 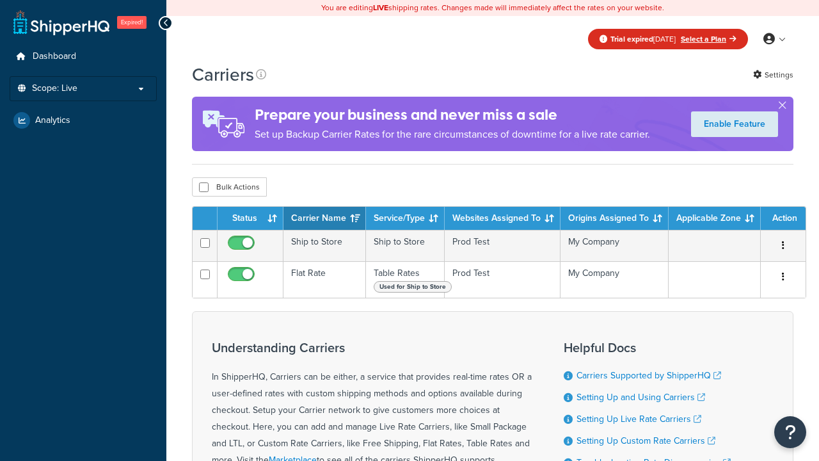 I want to click on a: Dashboard, so click(x=83, y=56).